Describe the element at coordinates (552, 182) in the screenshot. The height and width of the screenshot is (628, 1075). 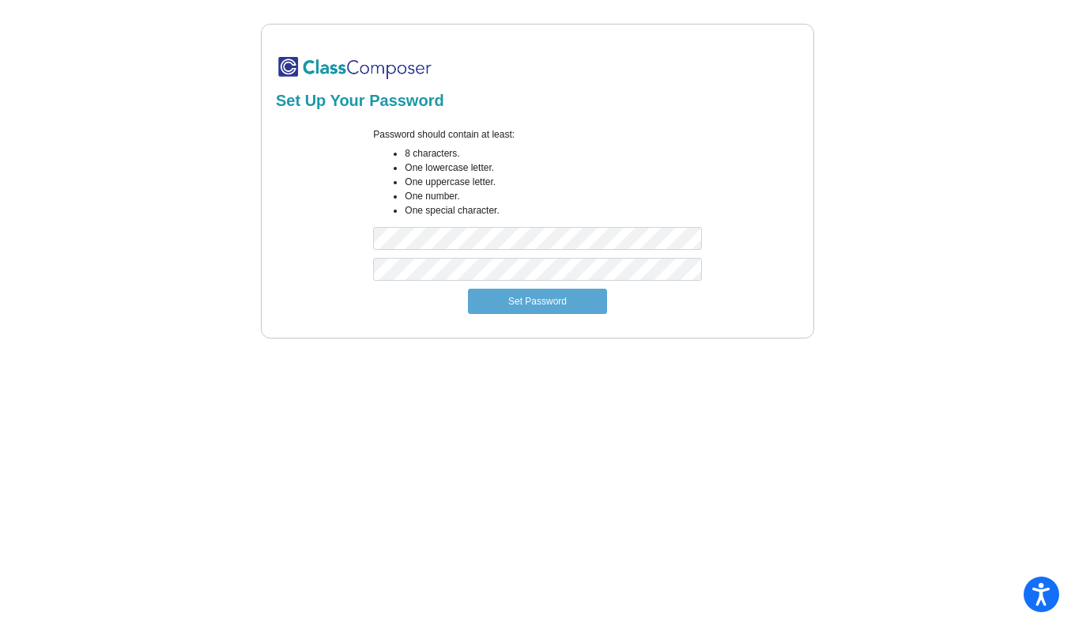
I see `li: One uppercase letter.` at that location.